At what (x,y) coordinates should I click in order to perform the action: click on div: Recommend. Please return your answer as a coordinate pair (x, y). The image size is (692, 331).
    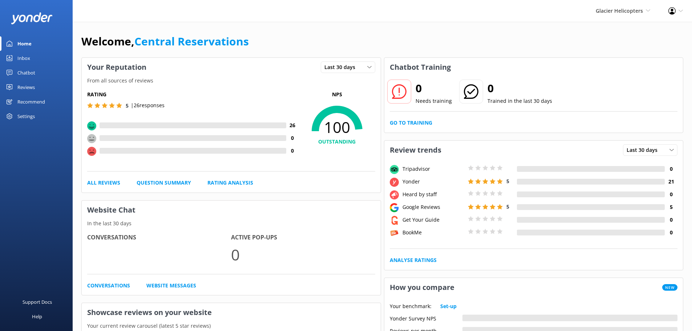
    Looking at the image, I should click on (31, 102).